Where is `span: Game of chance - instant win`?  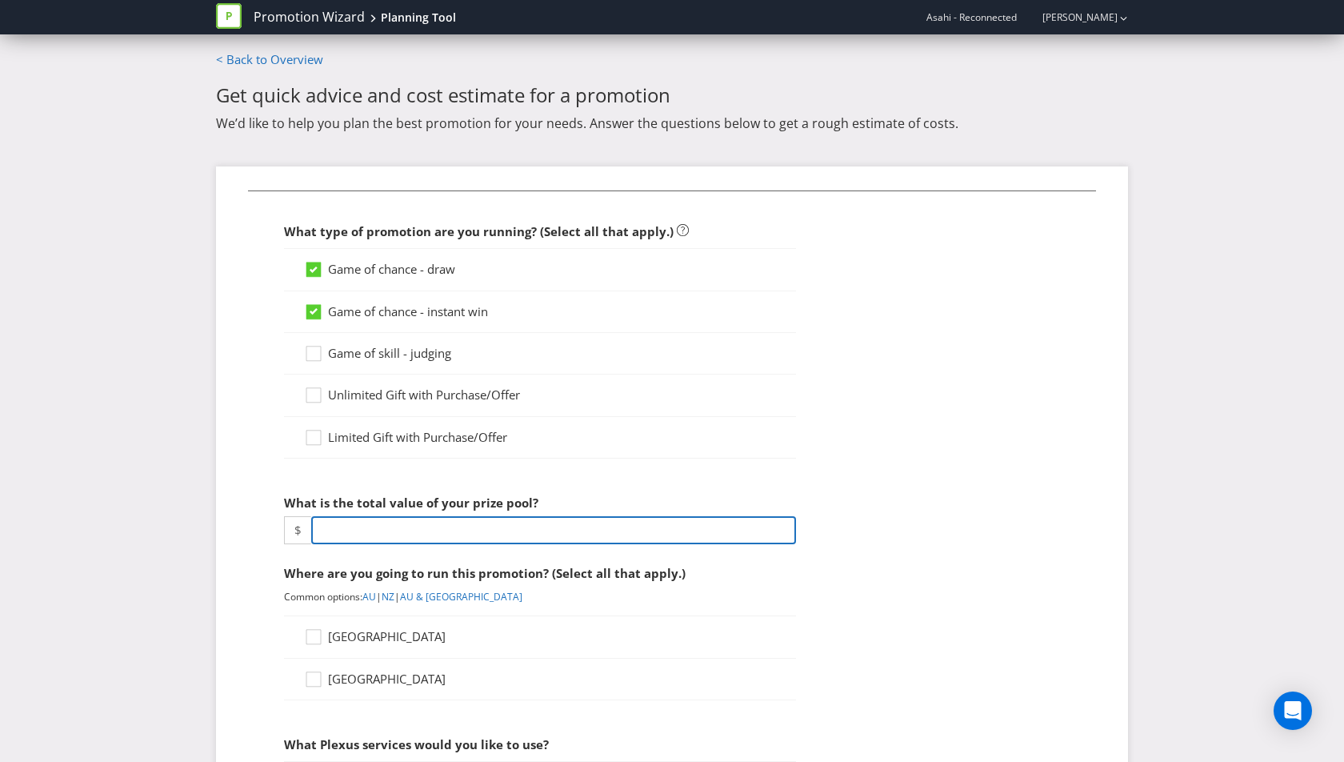
span: Game of chance - instant win is located at coordinates (408, 311).